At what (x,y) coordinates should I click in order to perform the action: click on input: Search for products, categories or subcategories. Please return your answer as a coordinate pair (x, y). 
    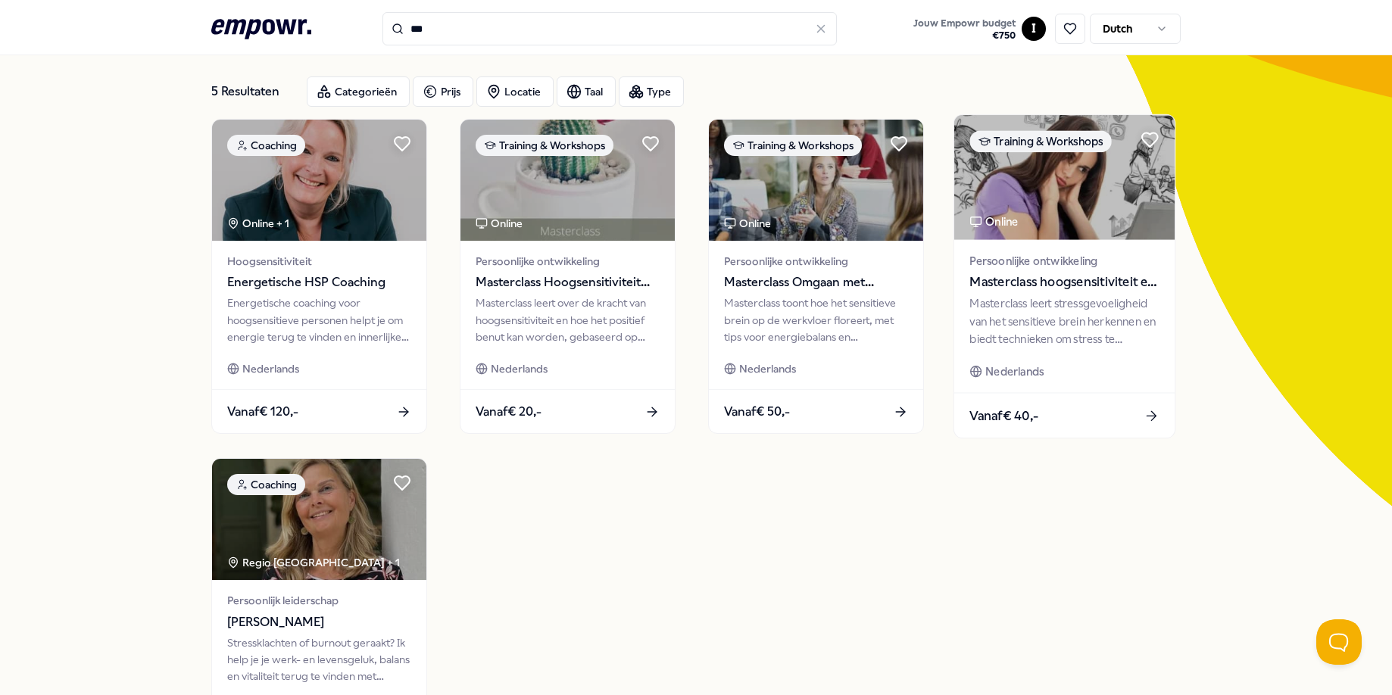
    Looking at the image, I should click on (610, 29).